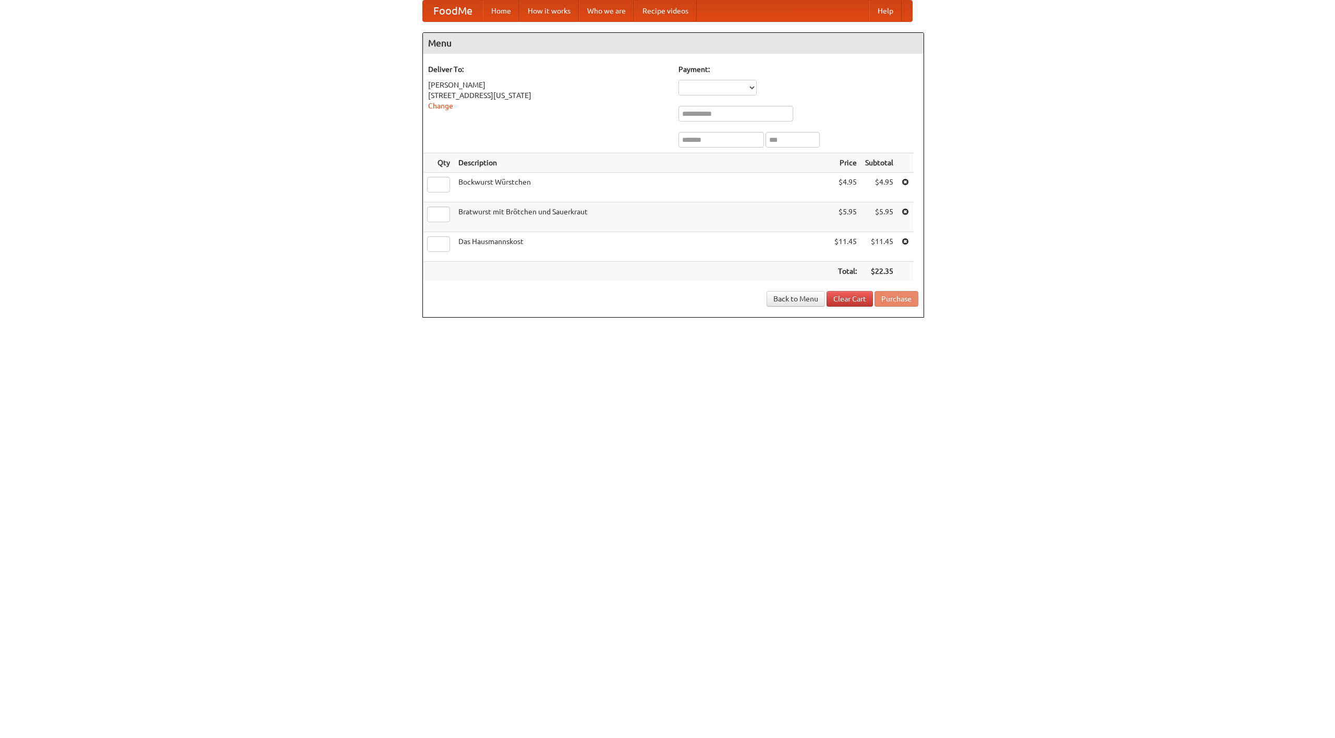  I want to click on th: Total:, so click(845, 271).